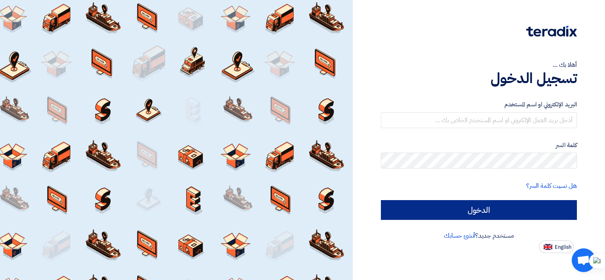 The width and height of the screenshot is (605, 280). What do you see at coordinates (478, 236) in the screenshot?
I see `div: مستخدم جديد؟` at bounding box center [478, 236].